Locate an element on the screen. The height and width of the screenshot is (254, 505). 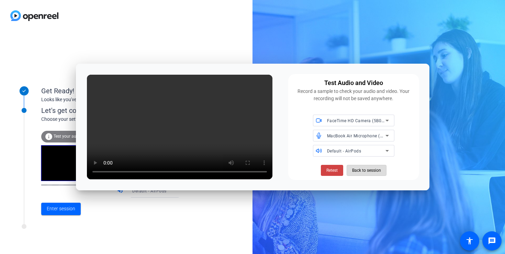
span: FaceTime HD Camera (5B00:3AA6) is located at coordinates (363, 120).